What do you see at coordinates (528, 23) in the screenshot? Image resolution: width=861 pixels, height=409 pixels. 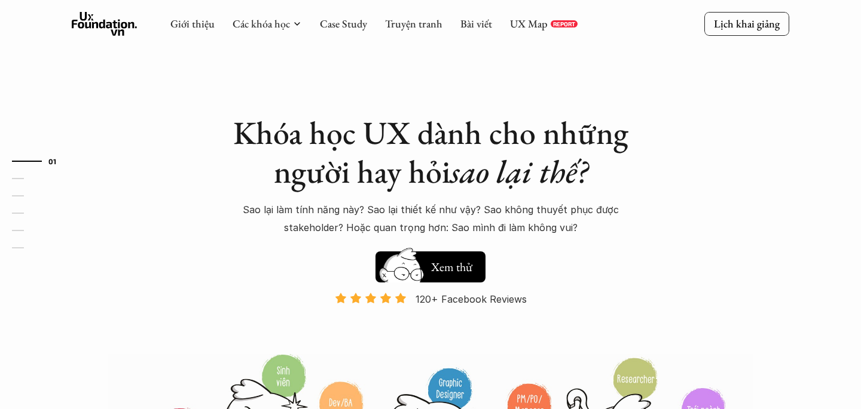 I see `a: UX Map` at bounding box center [528, 23].